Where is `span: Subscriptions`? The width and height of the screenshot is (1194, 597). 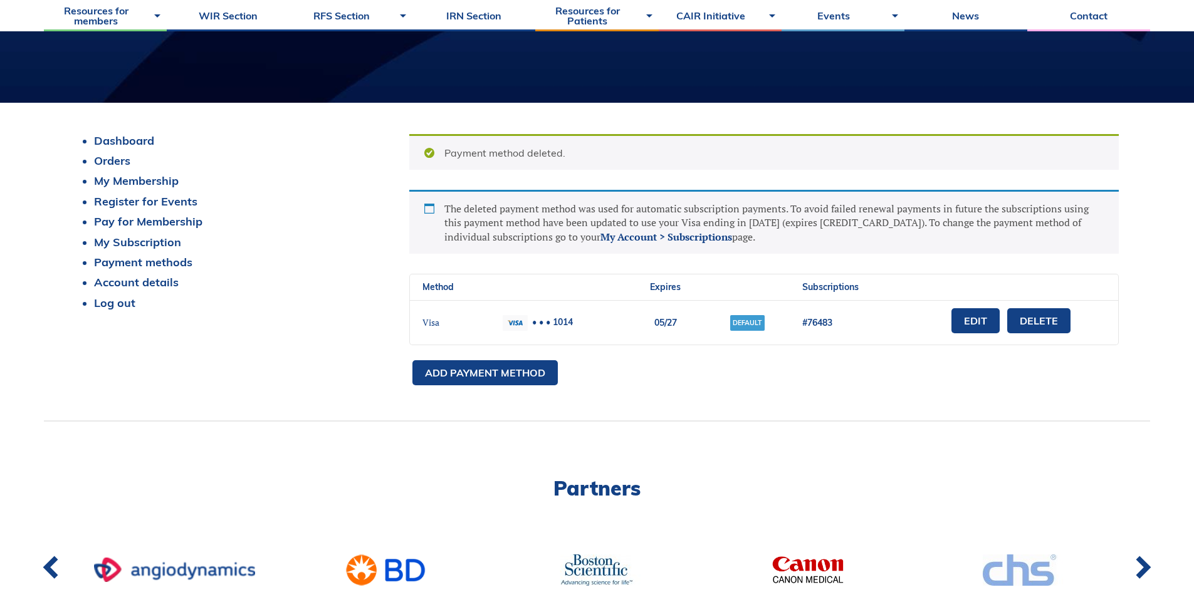 span: Subscriptions is located at coordinates (830, 287).